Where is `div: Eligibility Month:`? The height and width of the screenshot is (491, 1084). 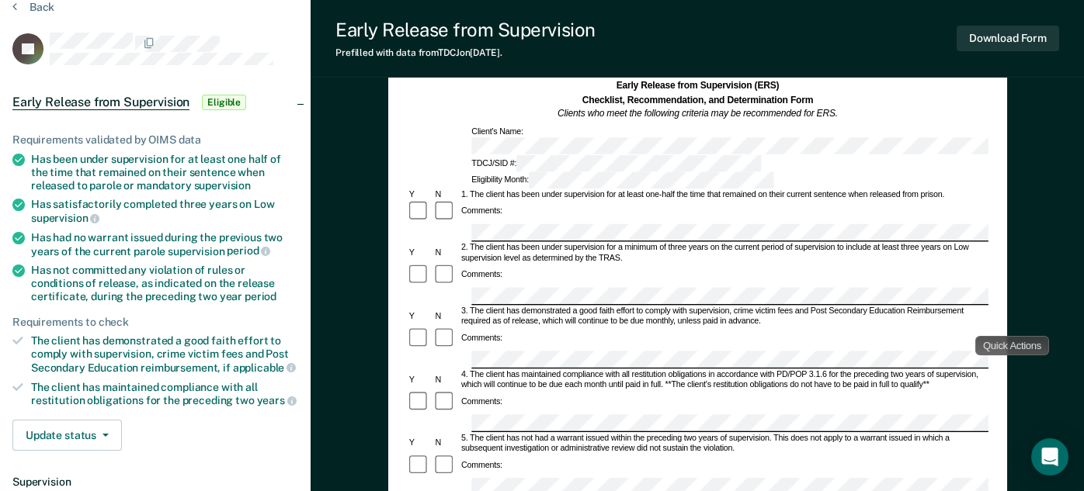
div: Eligibility Month: is located at coordinates (622, 179).